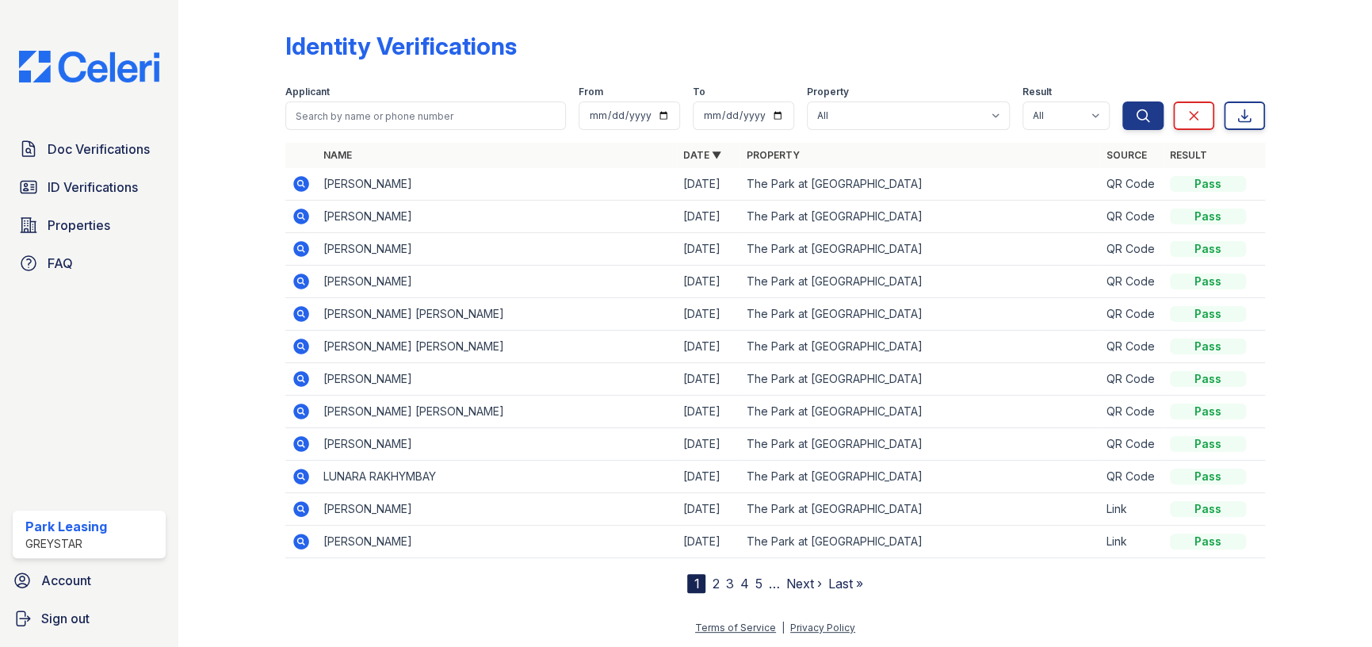 The width and height of the screenshot is (1372, 647). What do you see at coordinates (743, 583) in the screenshot?
I see `a: 4` at bounding box center [743, 583].